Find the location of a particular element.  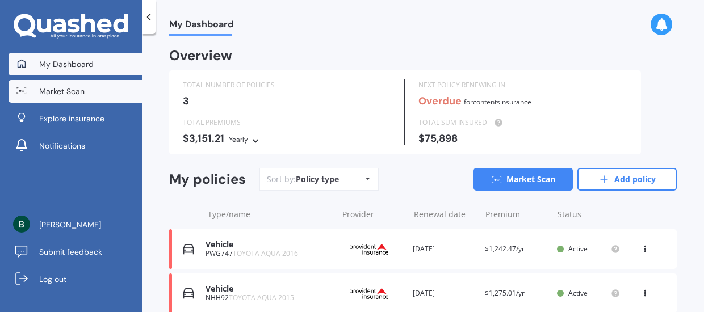

a: Explore insurance is located at coordinates (75, 119).